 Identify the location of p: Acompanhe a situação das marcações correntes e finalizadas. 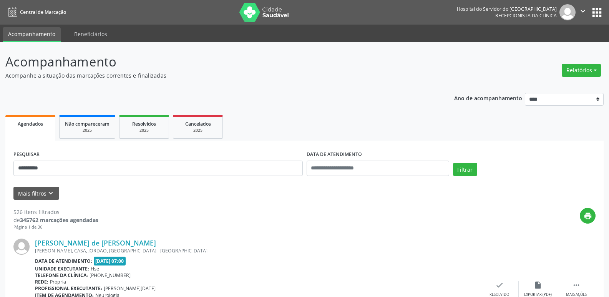
(215, 75).